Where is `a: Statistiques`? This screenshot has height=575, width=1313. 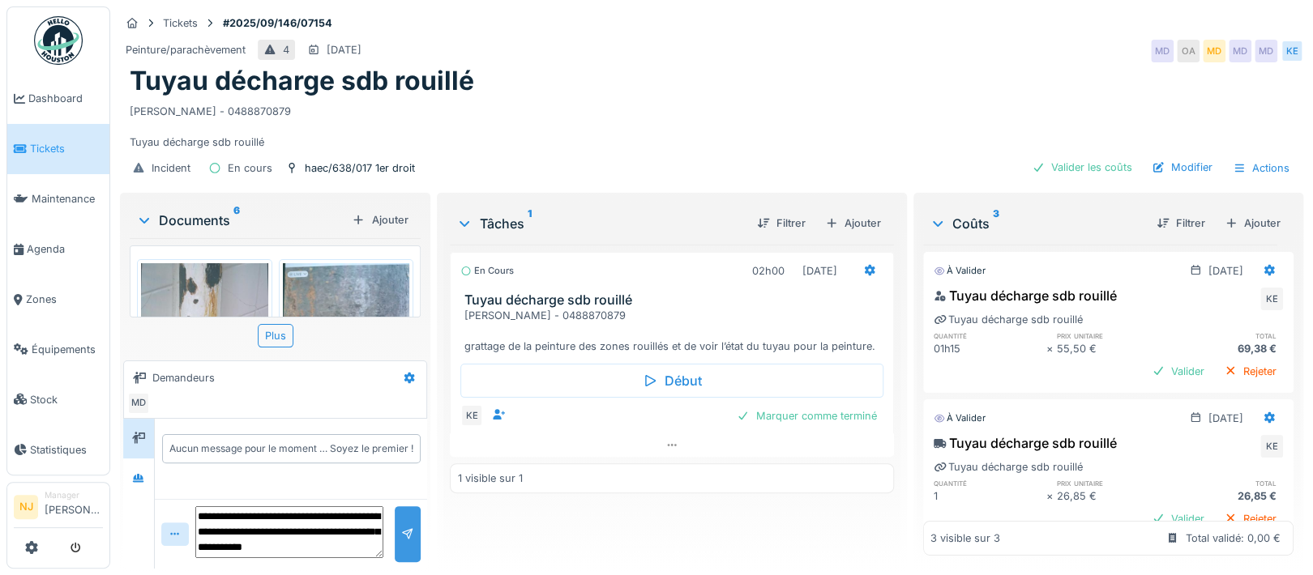 a: Statistiques is located at coordinates (58, 450).